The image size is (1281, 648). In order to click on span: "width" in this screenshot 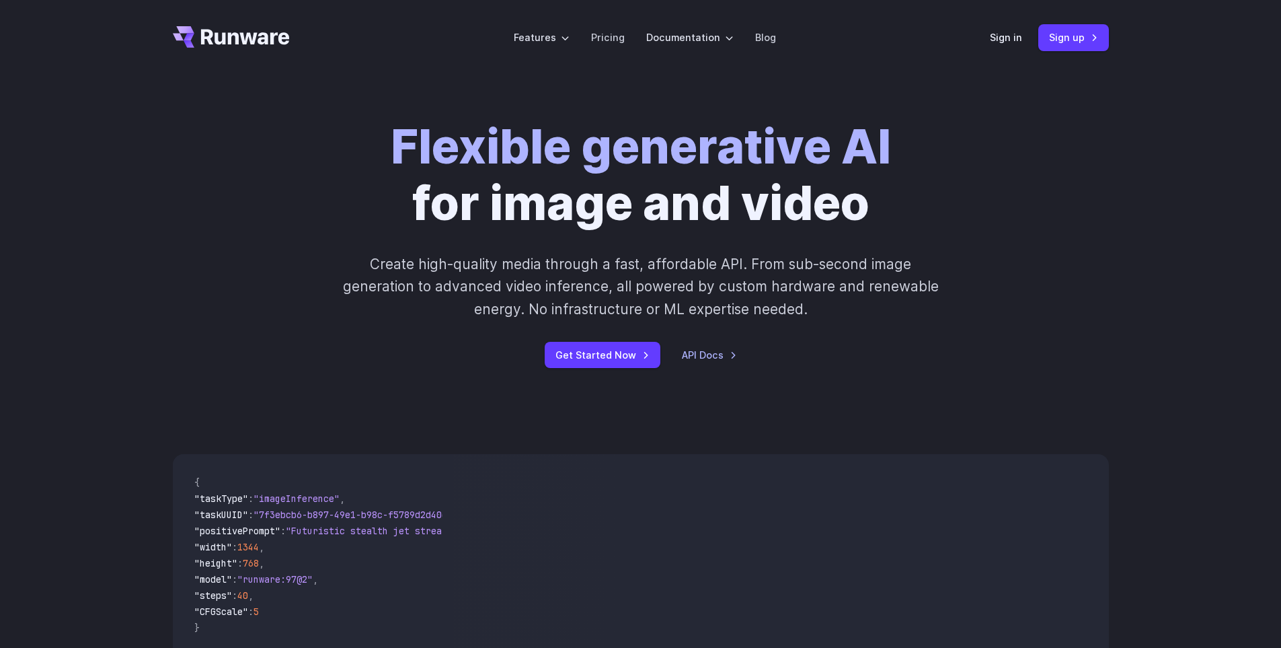, I will do `click(213, 547)`.